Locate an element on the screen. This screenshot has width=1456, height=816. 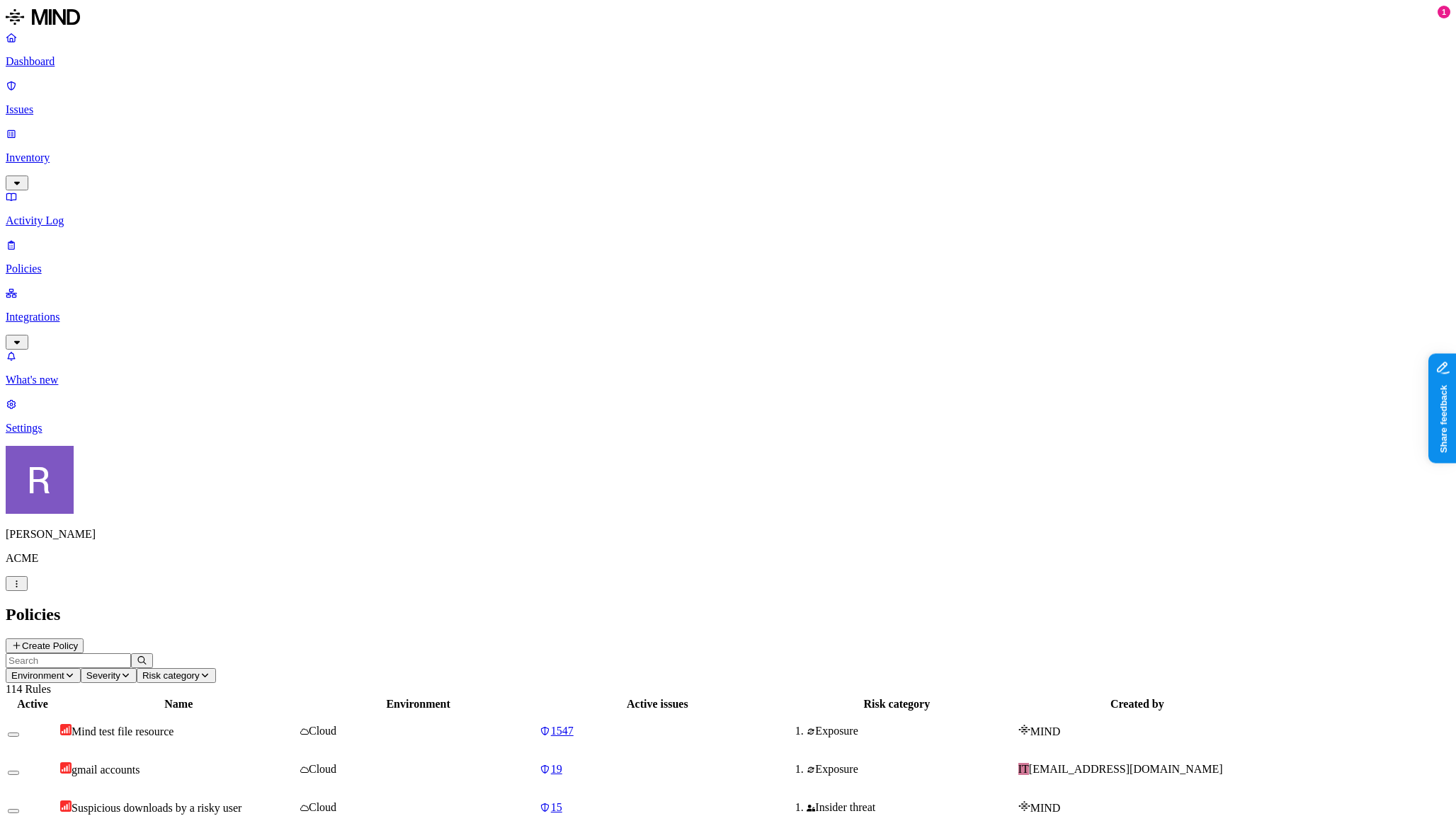
img: MIND is located at coordinates (42, 17).